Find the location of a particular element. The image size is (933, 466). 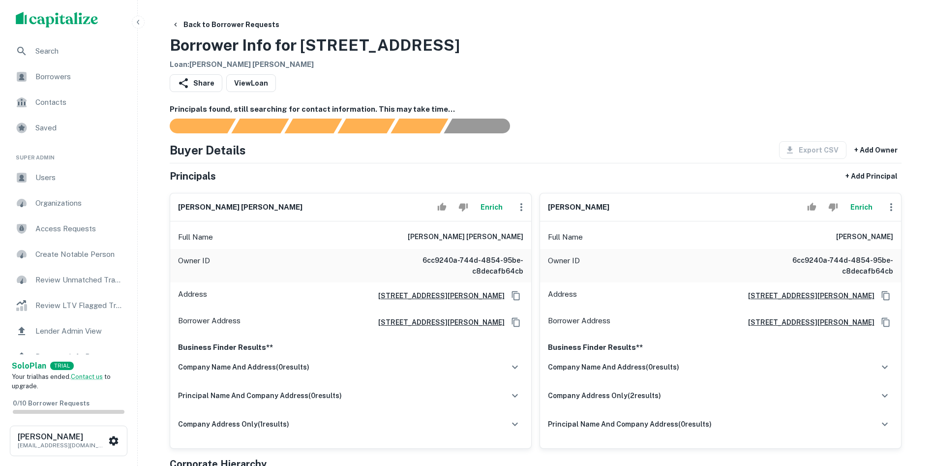

strong: Solo Plan is located at coordinates (29, 366).